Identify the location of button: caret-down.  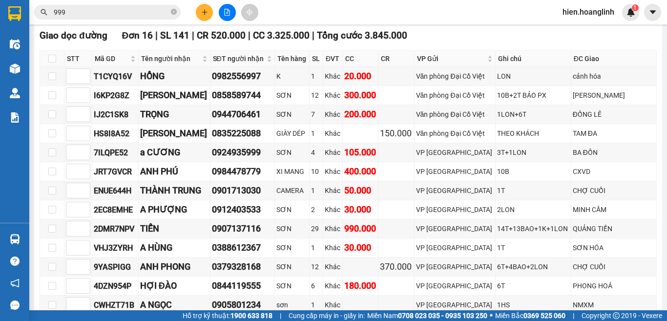
(653, 12).